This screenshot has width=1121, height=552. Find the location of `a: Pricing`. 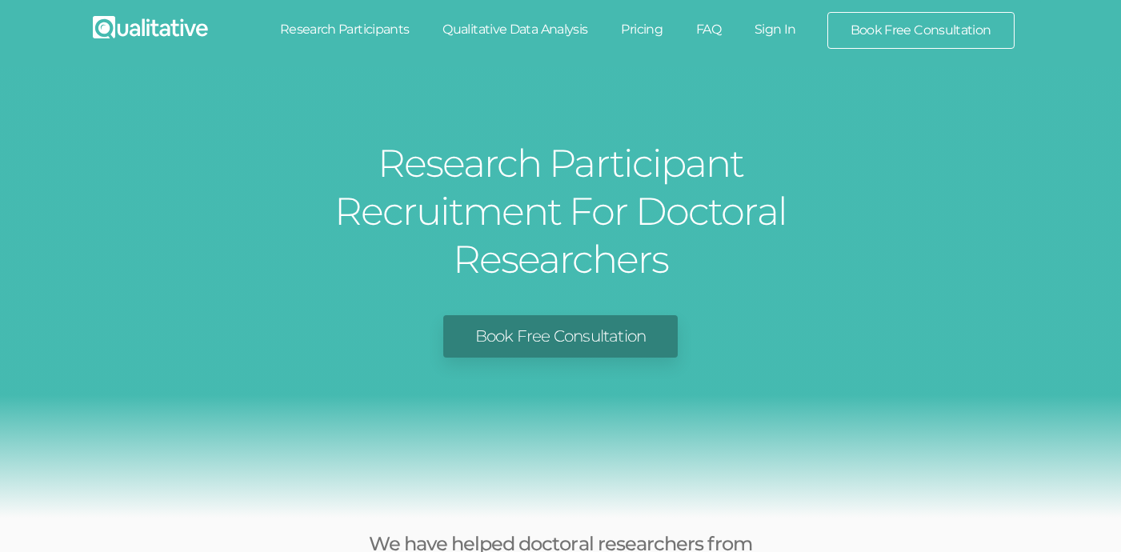

a: Pricing is located at coordinates (642, 30).